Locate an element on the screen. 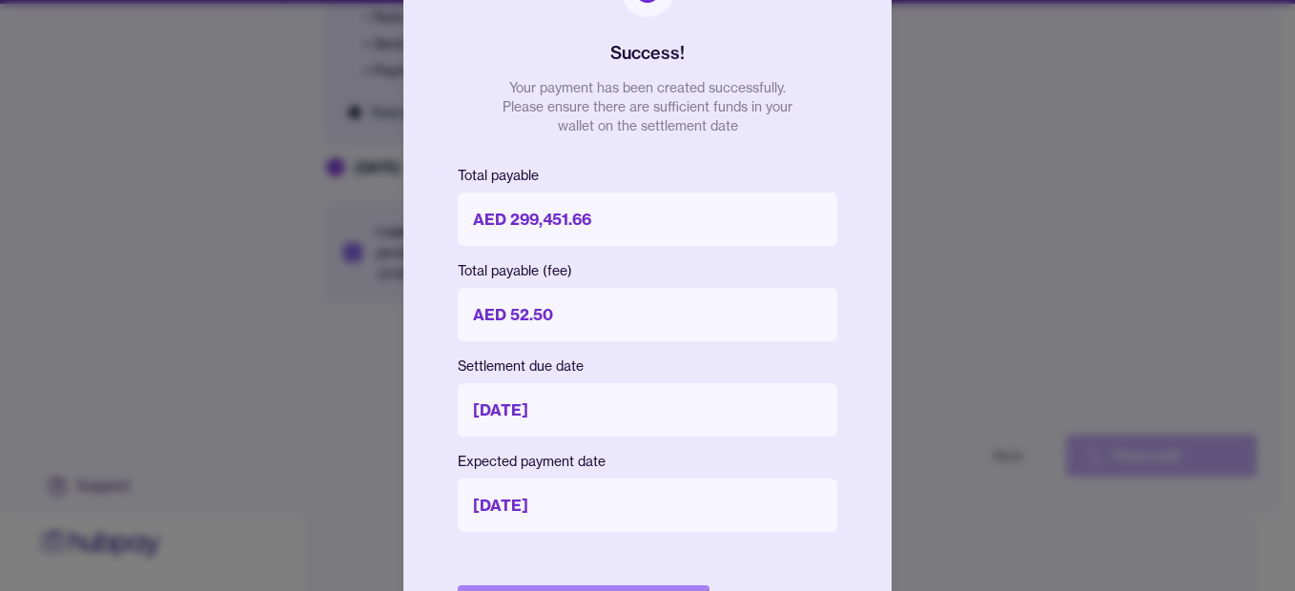 This screenshot has width=1295, height=591. h2: Success! is located at coordinates (648, 53).